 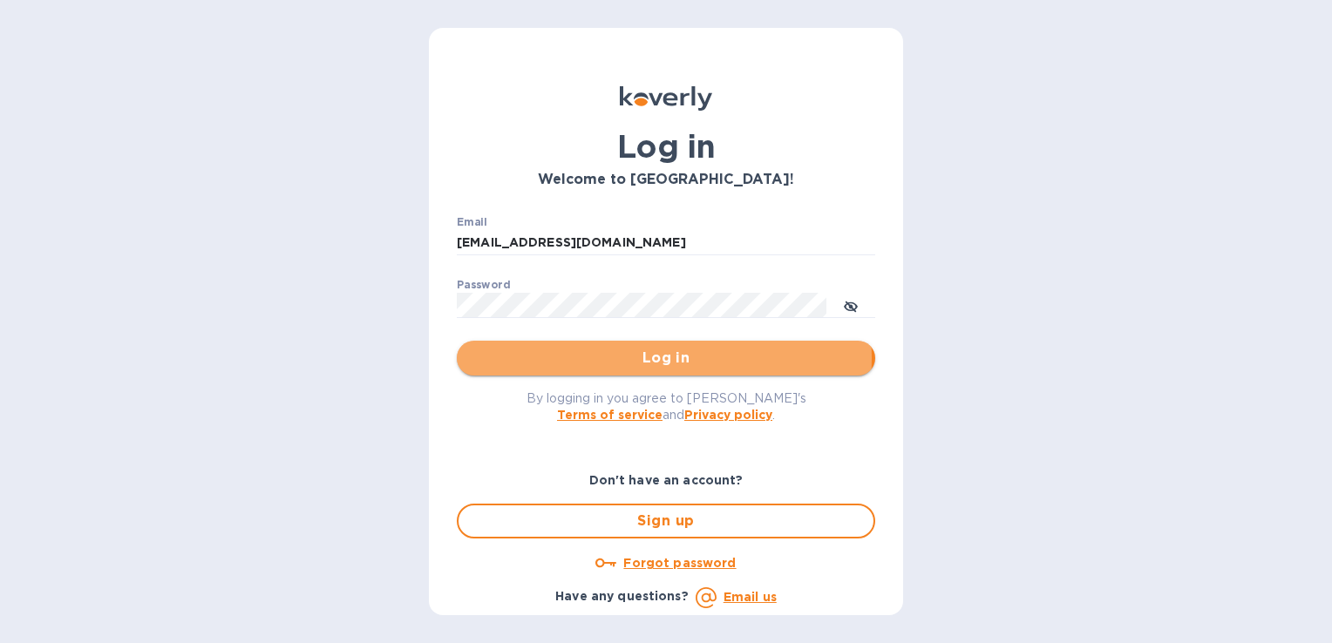 I want to click on b: Have any questions?, so click(x=622, y=596).